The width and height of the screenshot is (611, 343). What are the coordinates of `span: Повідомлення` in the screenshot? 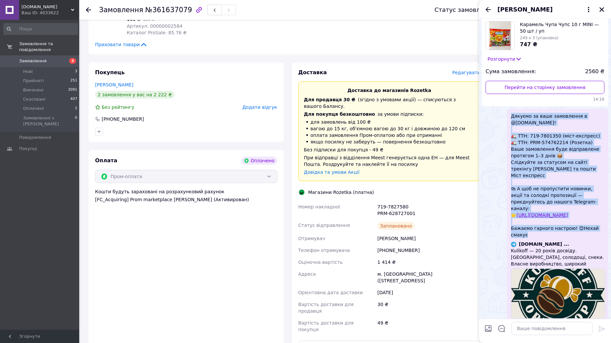 It's located at (35, 138).